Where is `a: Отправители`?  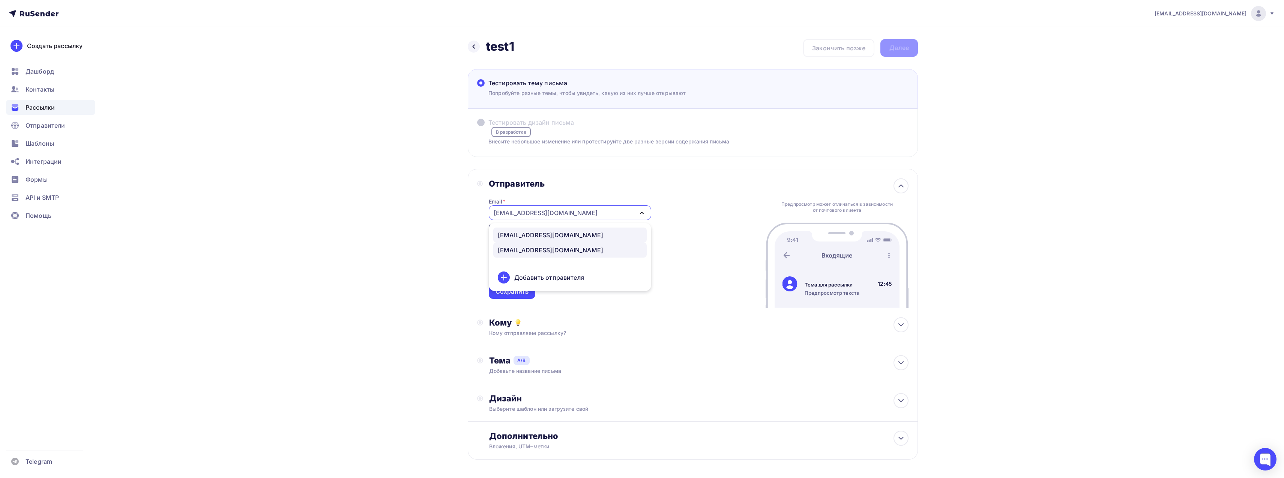 a: Отправители is located at coordinates (51, 125).